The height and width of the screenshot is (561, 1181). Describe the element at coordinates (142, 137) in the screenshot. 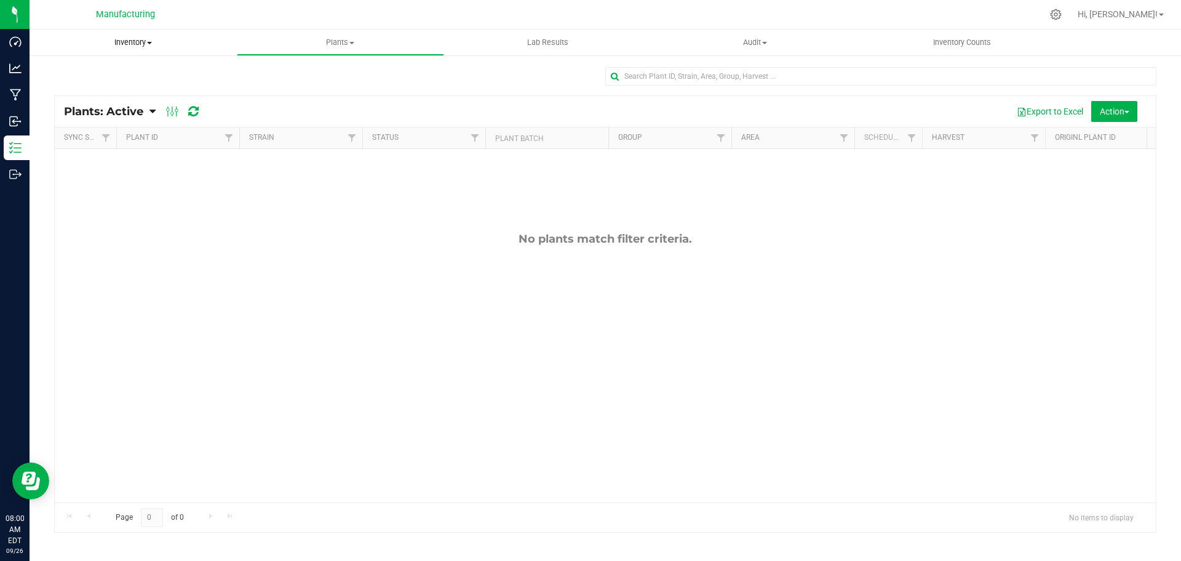

I see `a: Plant ID` at that location.